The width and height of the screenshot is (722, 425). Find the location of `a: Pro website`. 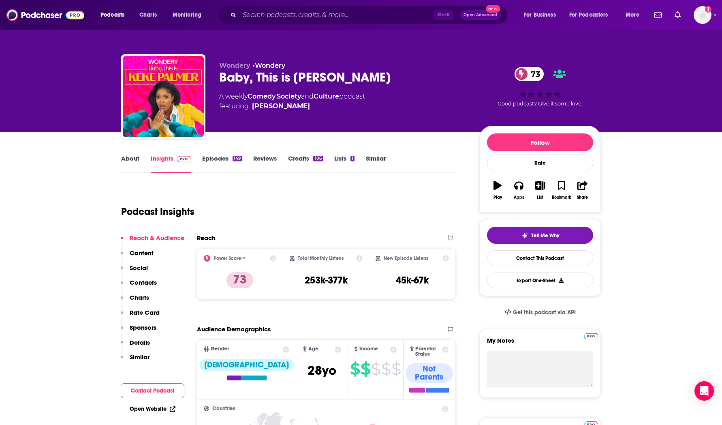

a: Pro website is located at coordinates (591, 335).